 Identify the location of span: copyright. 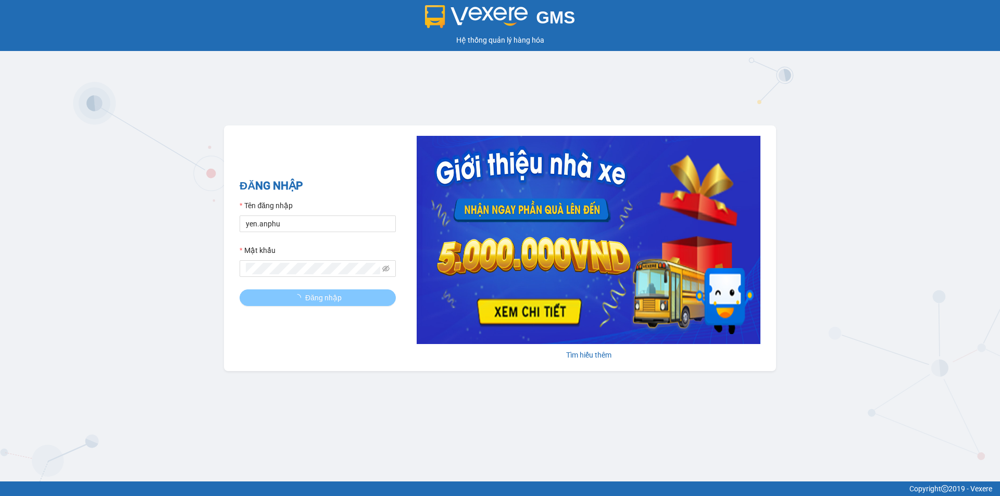
(945, 489).